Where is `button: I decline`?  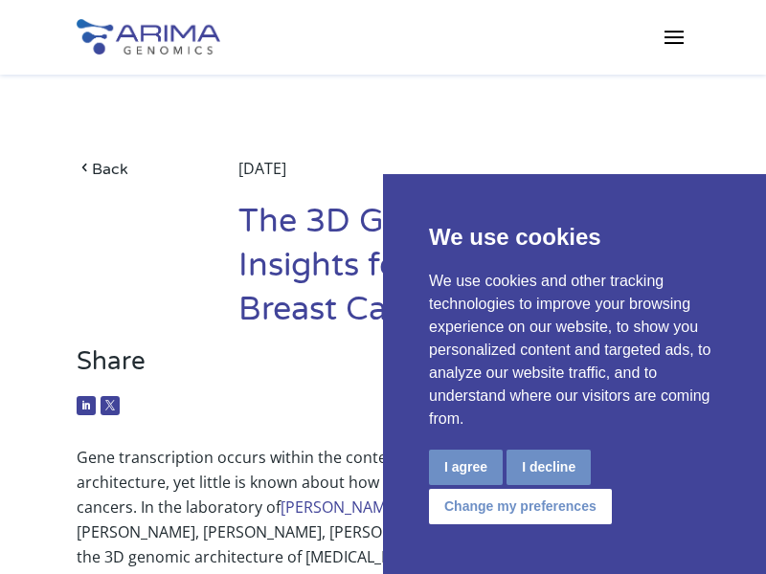 button: I decline is located at coordinates (548, 467).